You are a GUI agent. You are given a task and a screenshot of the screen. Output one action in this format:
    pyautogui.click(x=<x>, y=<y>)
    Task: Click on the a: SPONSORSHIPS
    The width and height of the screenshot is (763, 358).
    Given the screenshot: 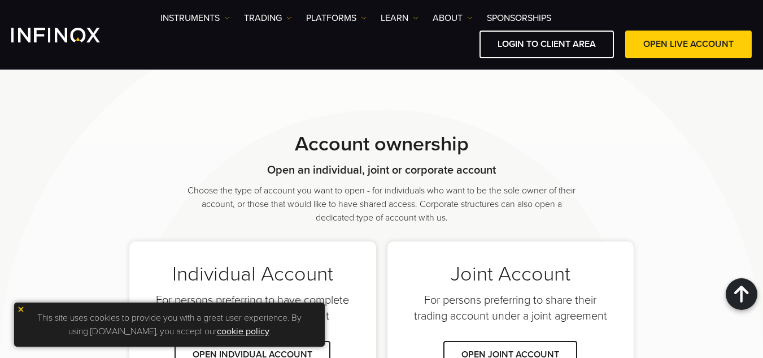 What is the action you would take?
    pyautogui.click(x=519, y=18)
    